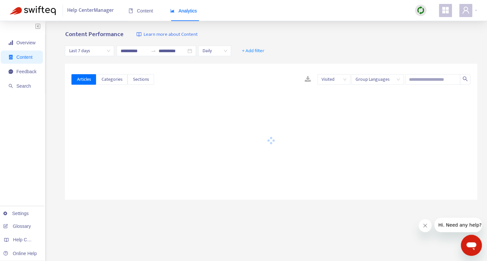  What do you see at coordinates (11, 72) in the screenshot?
I see `span: message` at bounding box center [11, 72].